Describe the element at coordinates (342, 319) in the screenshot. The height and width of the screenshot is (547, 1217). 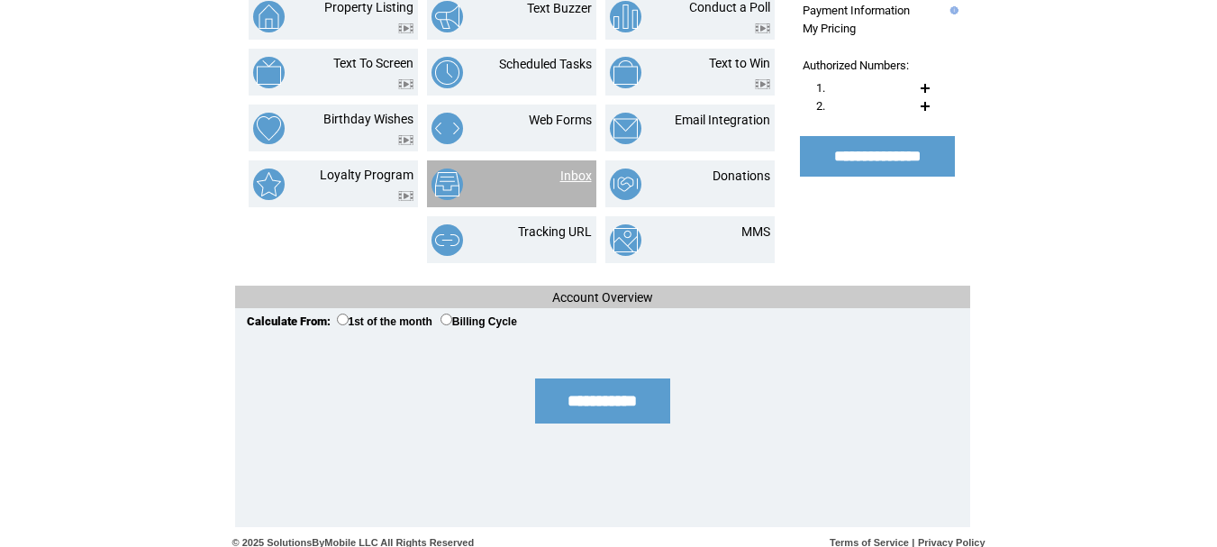
I see `input: 1st of the month` at that location.